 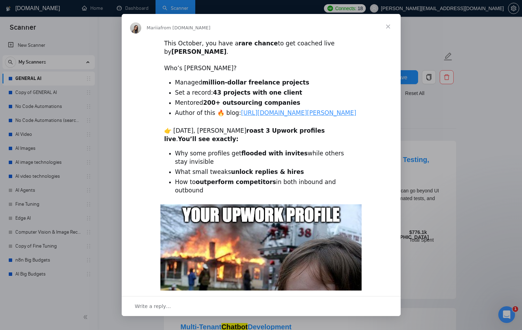 What do you see at coordinates (153, 306) in the screenshot?
I see `span: Write a reply…` at bounding box center [153, 306].